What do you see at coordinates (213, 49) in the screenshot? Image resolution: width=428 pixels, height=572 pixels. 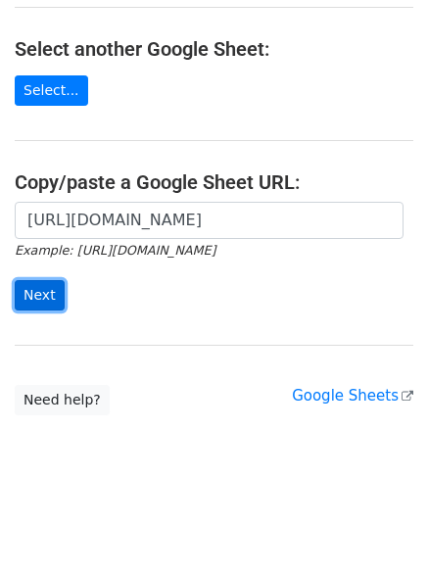 I see `h4: Select another Google Sheet:` at bounding box center [213, 49].